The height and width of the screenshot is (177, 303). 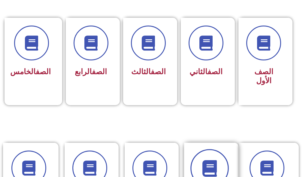 I want to click on span: الثاني, so click(x=206, y=72).